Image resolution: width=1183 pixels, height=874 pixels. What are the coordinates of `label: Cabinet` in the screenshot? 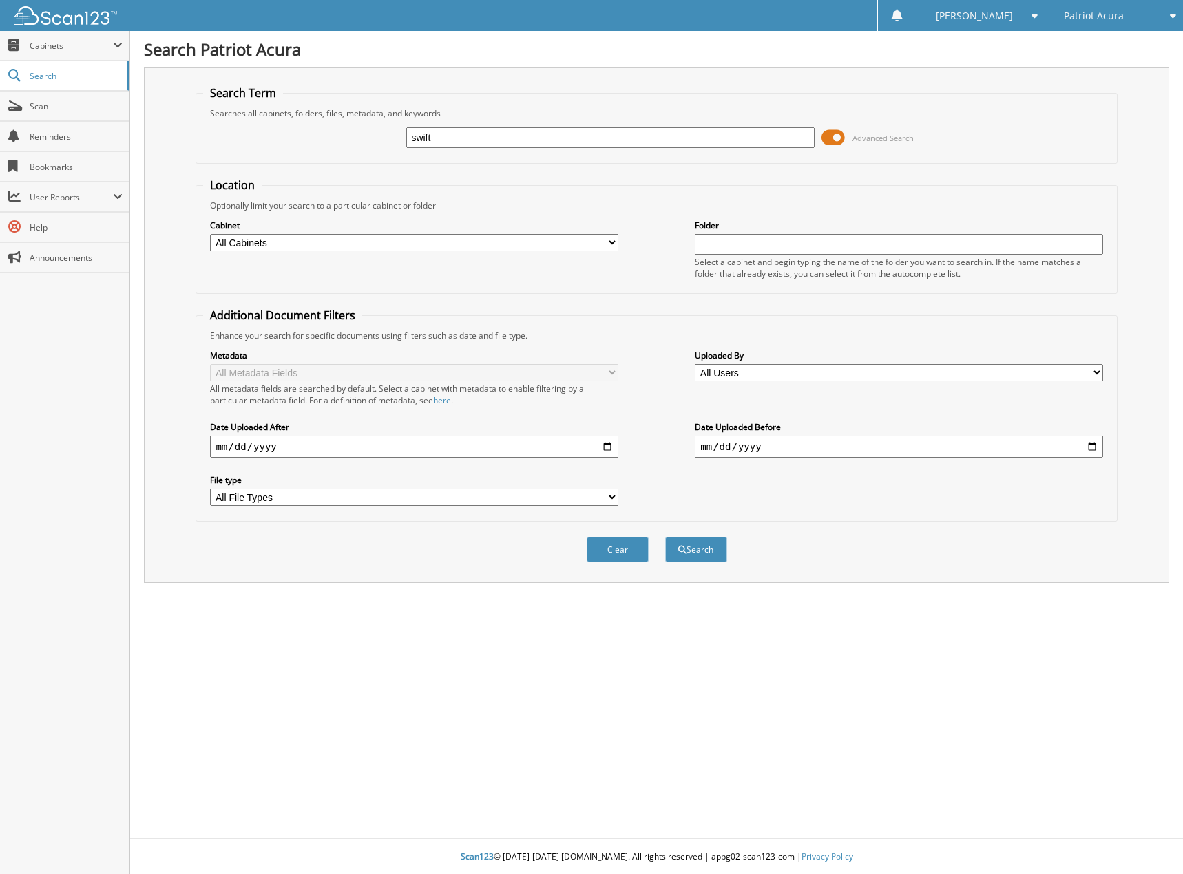 It's located at (414, 225).